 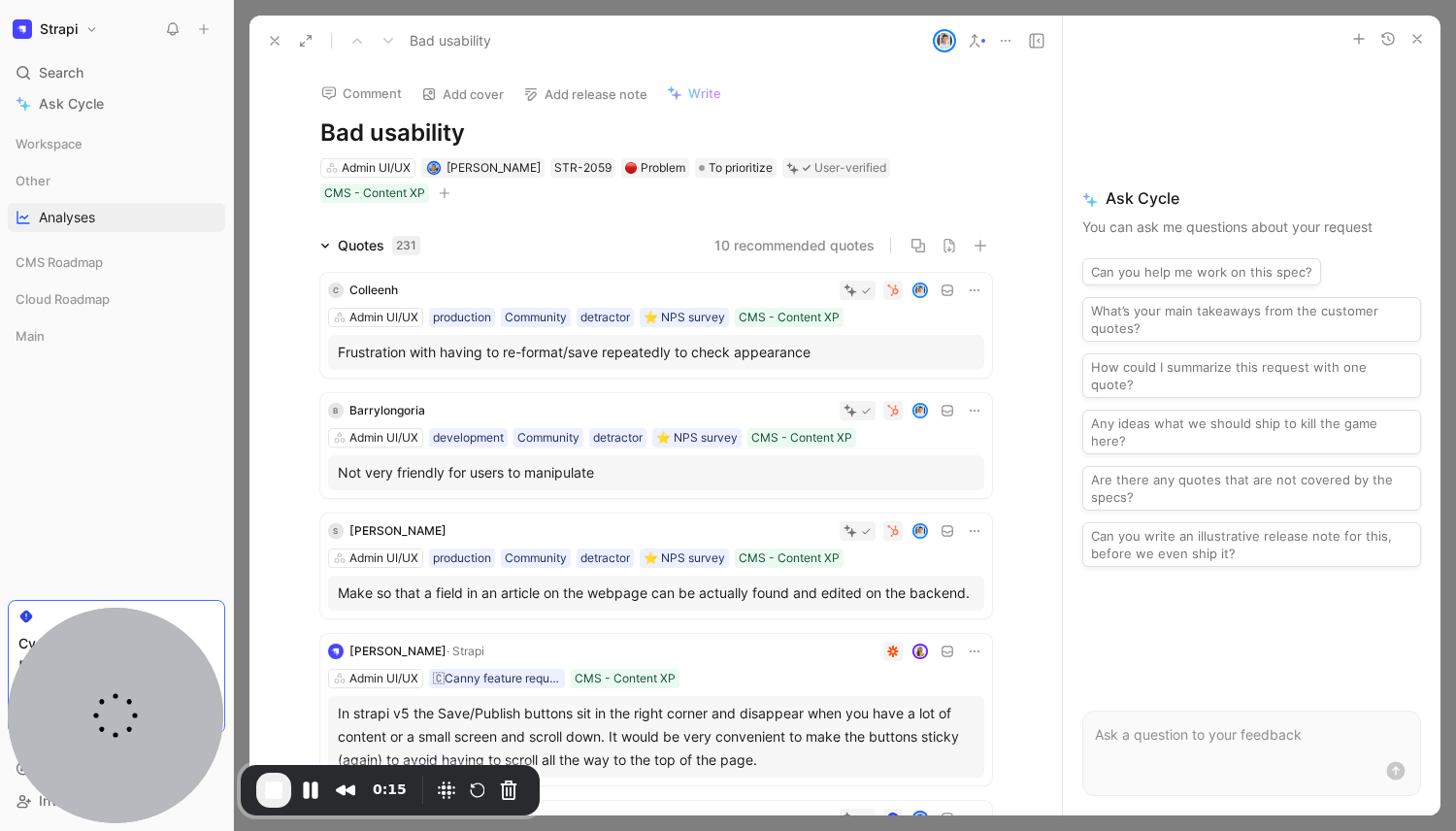 What do you see at coordinates (336, 652) in the screenshot?
I see `img: logo` at bounding box center [336, 652].